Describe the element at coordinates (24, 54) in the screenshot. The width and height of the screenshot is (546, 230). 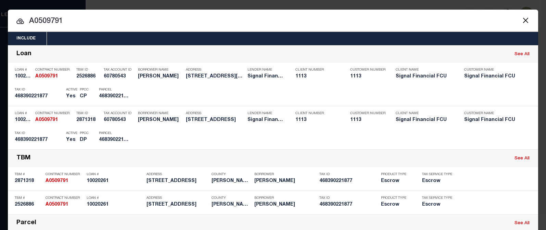
I see `div: Loan` at that location.